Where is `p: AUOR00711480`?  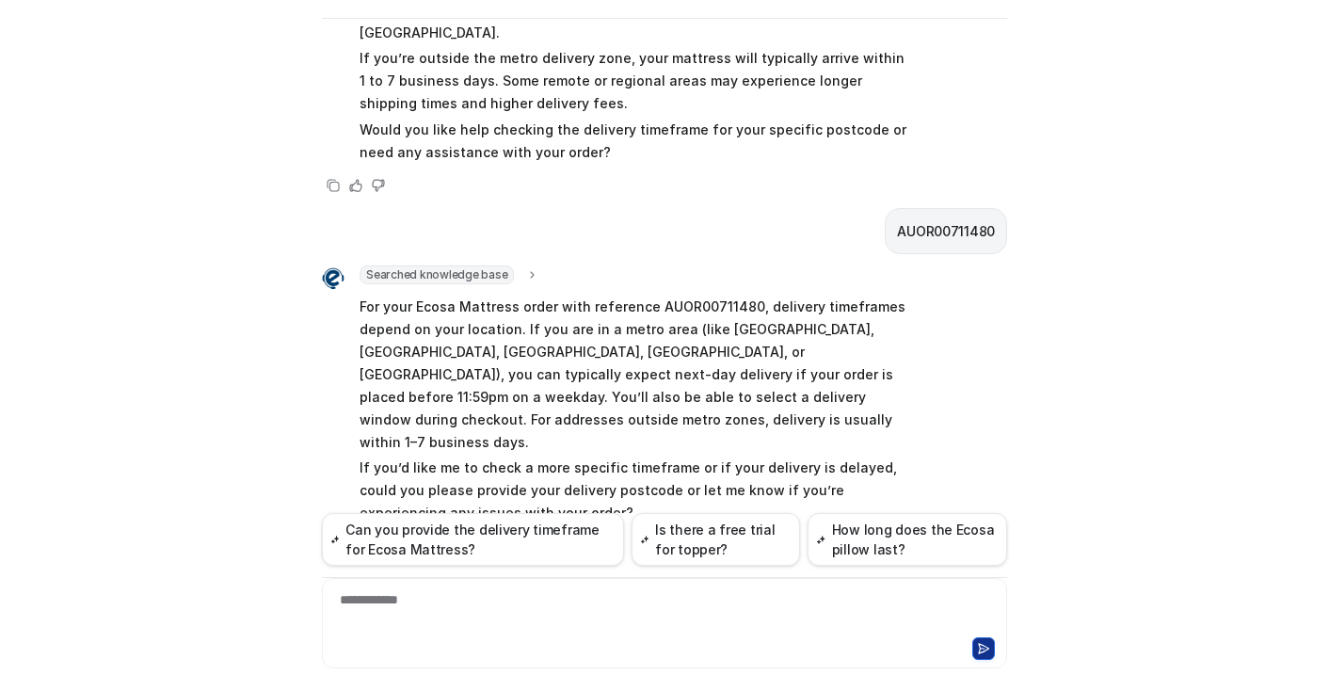 p: AUOR00711480 is located at coordinates (946, 232).